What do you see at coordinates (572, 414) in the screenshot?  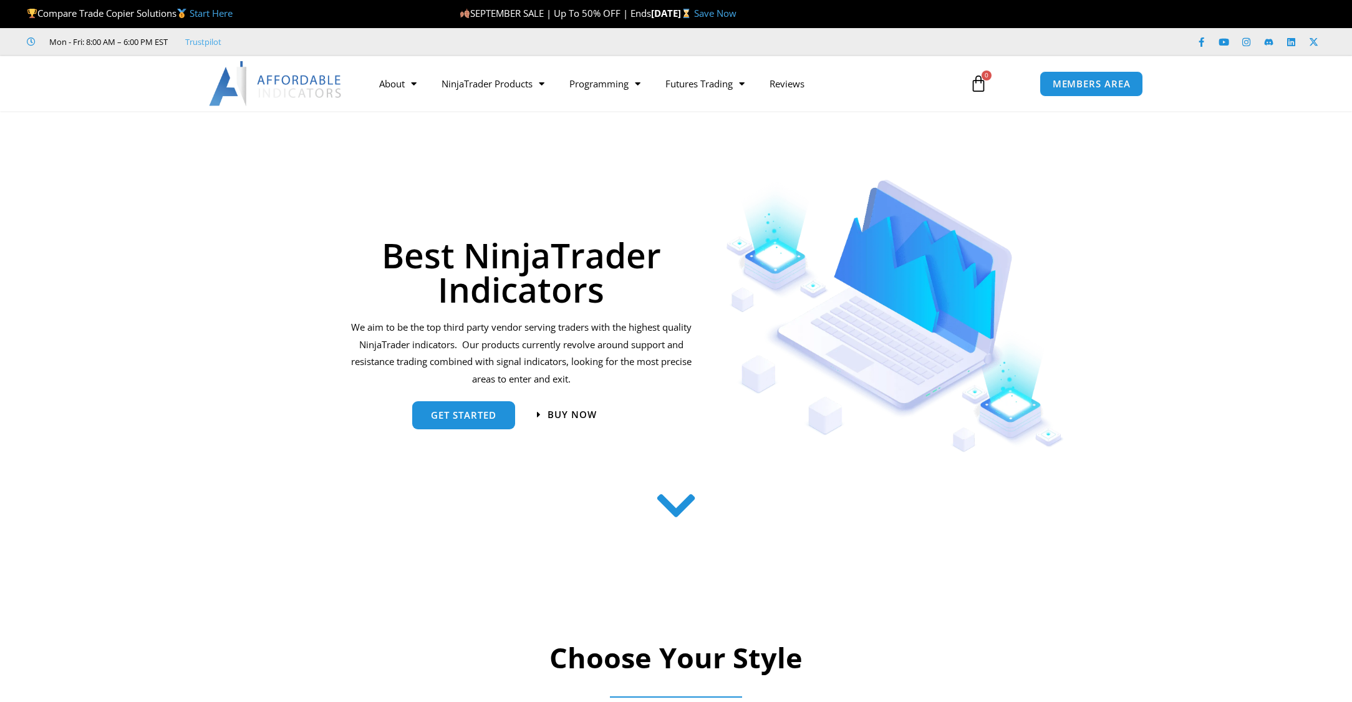 I see `span: Buy now` at bounding box center [572, 414].